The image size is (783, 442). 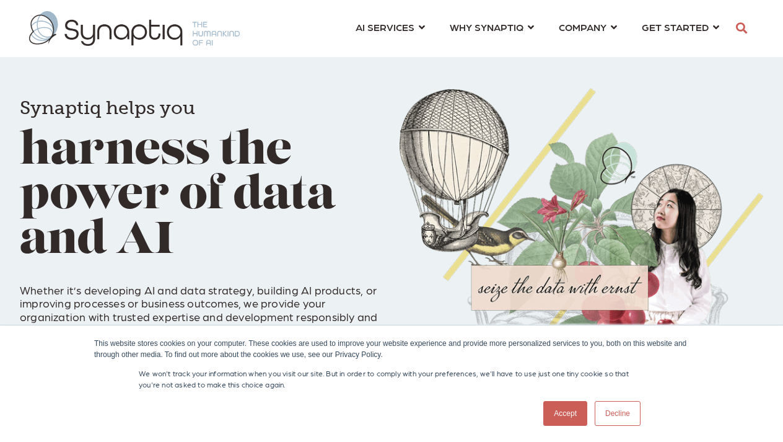 What do you see at coordinates (134, 28) in the screenshot?
I see `a: synaptiq logo-1` at bounding box center [134, 28].